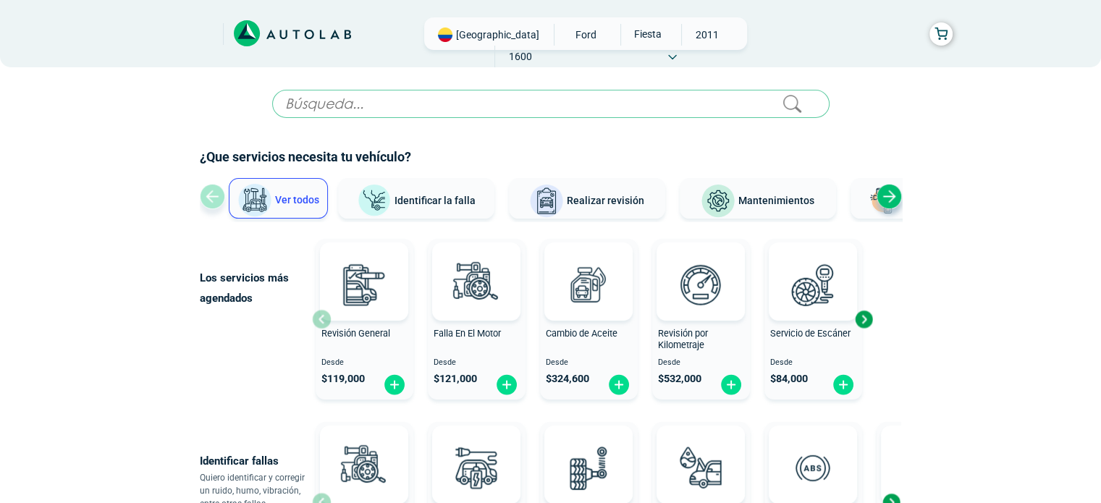 This screenshot has width=1101, height=503. I want to click on img: diagnostic_caja-de-cambios-v3.svg, so click(925, 468).